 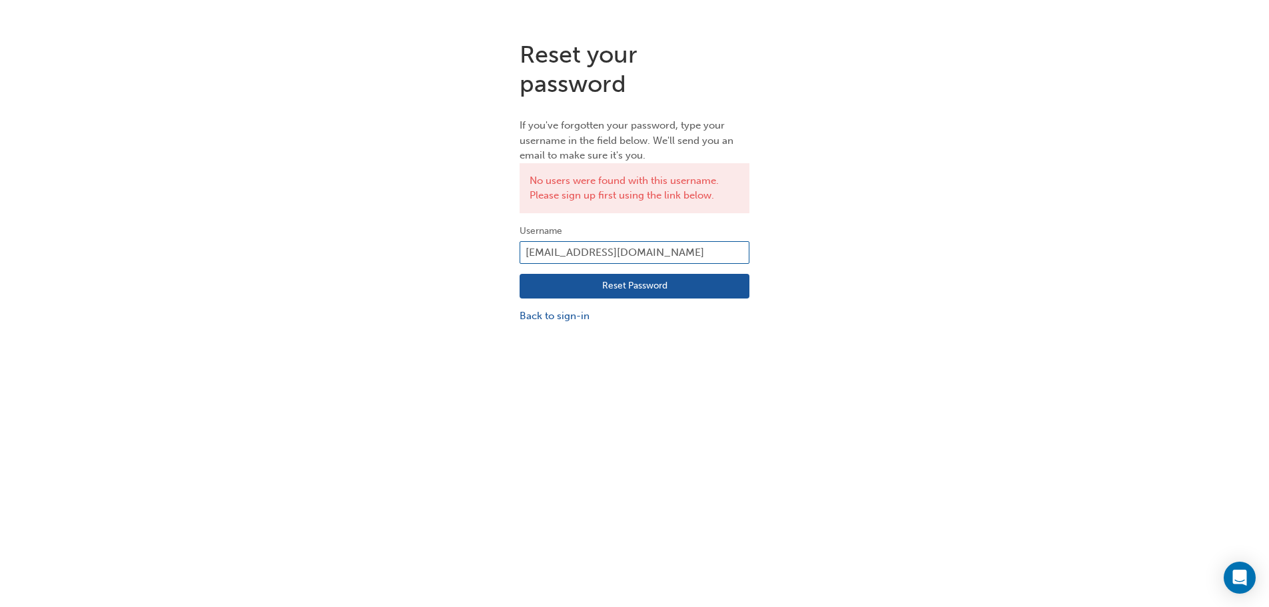 What do you see at coordinates (634, 188) in the screenshot?
I see `div: No users were found with this username. Please sign up first using the link below.` at bounding box center [634, 188].